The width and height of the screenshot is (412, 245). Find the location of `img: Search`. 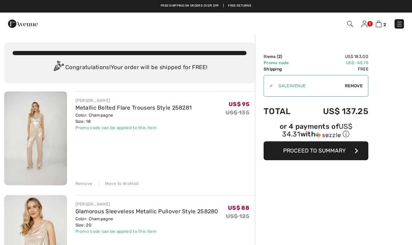

img: Search is located at coordinates (350, 24).